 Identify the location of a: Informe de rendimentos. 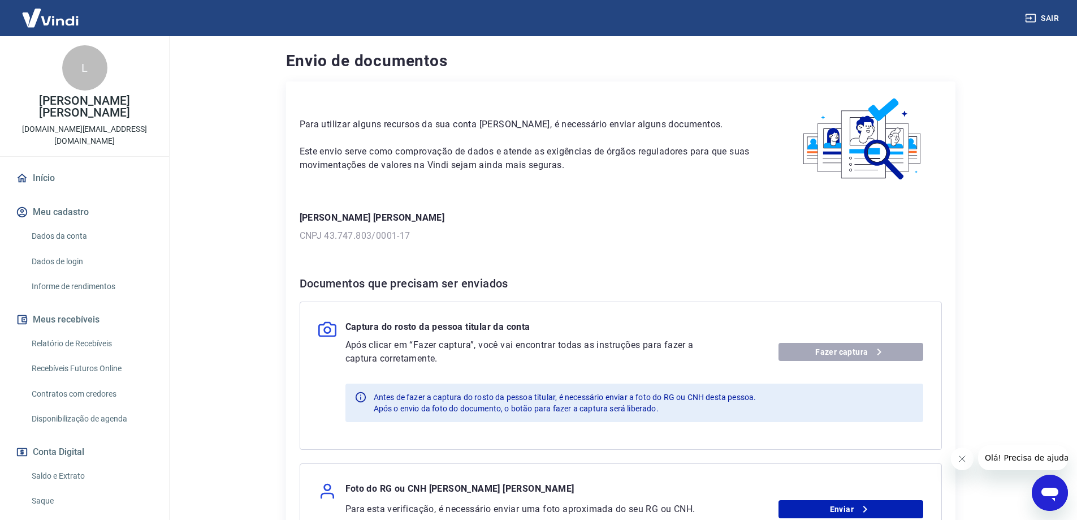
(91, 286).